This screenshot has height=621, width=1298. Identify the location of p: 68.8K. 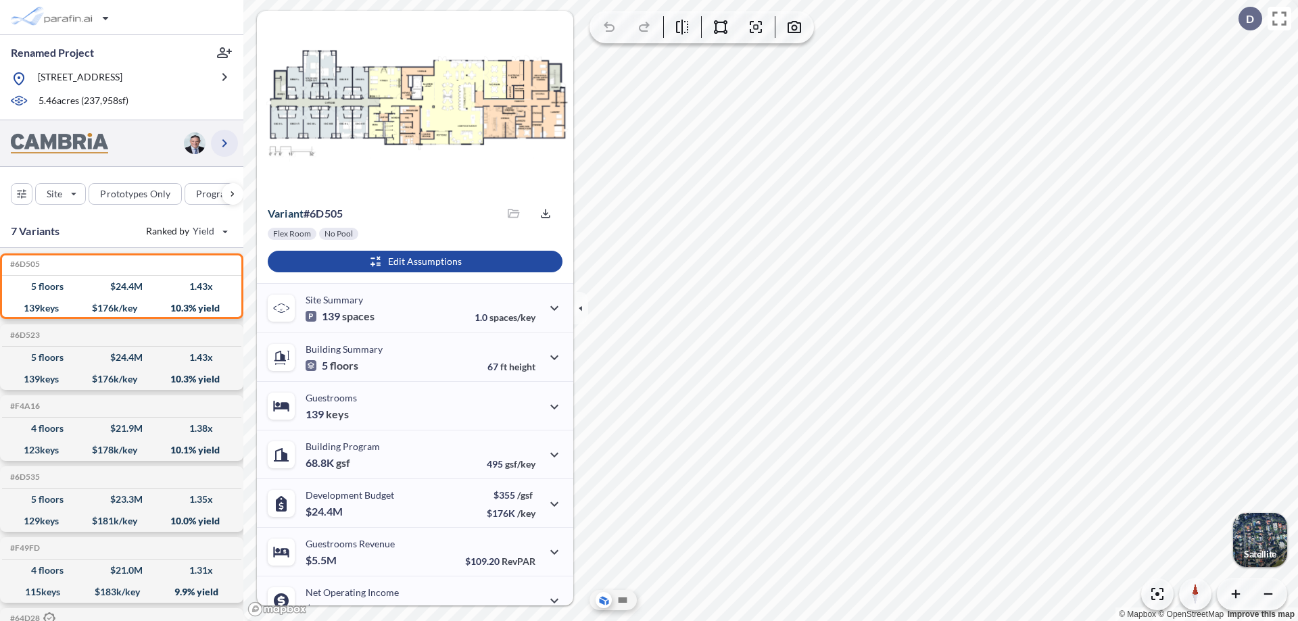
(328, 463).